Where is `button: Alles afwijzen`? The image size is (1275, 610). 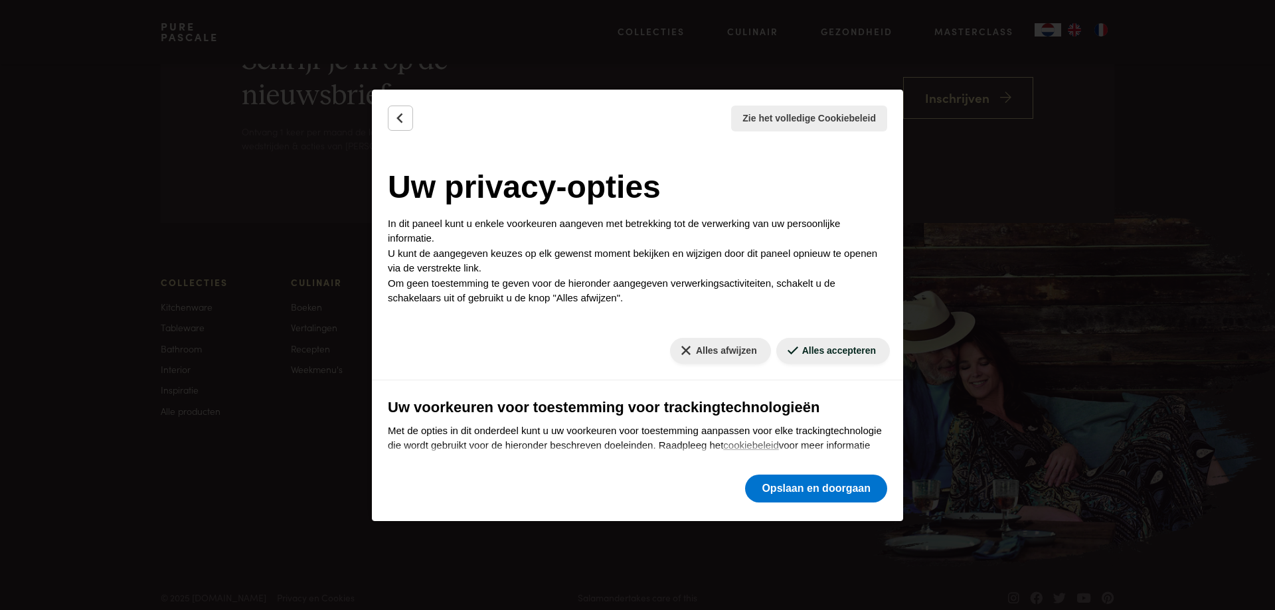 button: Alles afwijzen is located at coordinates (720, 351).